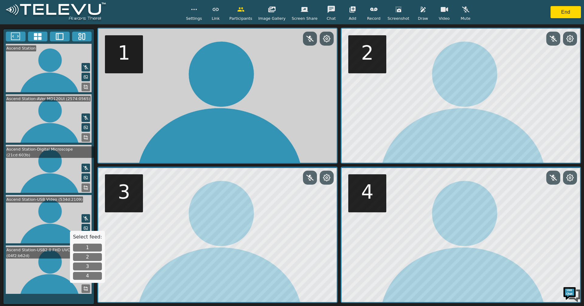 Image resolution: width=584 pixels, height=306 pixels. What do you see at coordinates (50, 152) in the screenshot?
I see `div: Ascend Station-Digital Microscope (21cd:603b)` at bounding box center [50, 152].